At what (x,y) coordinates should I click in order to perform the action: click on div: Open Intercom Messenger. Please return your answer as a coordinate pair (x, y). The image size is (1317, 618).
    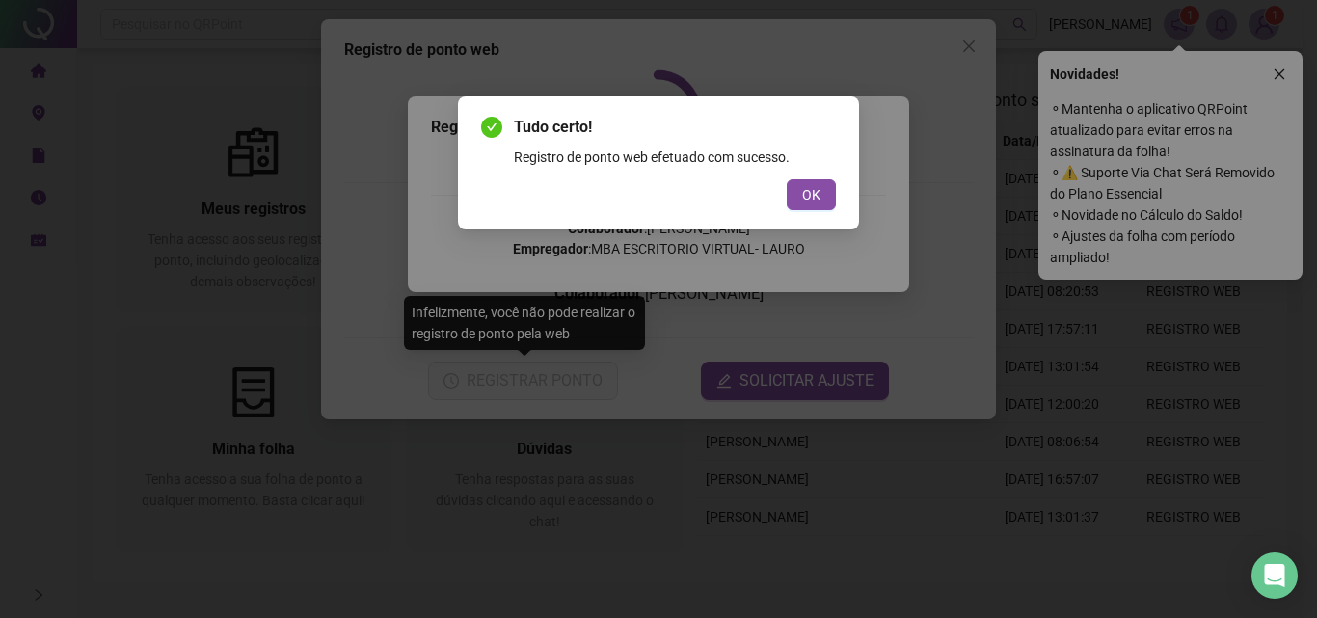
    Looking at the image, I should click on (1275, 576).